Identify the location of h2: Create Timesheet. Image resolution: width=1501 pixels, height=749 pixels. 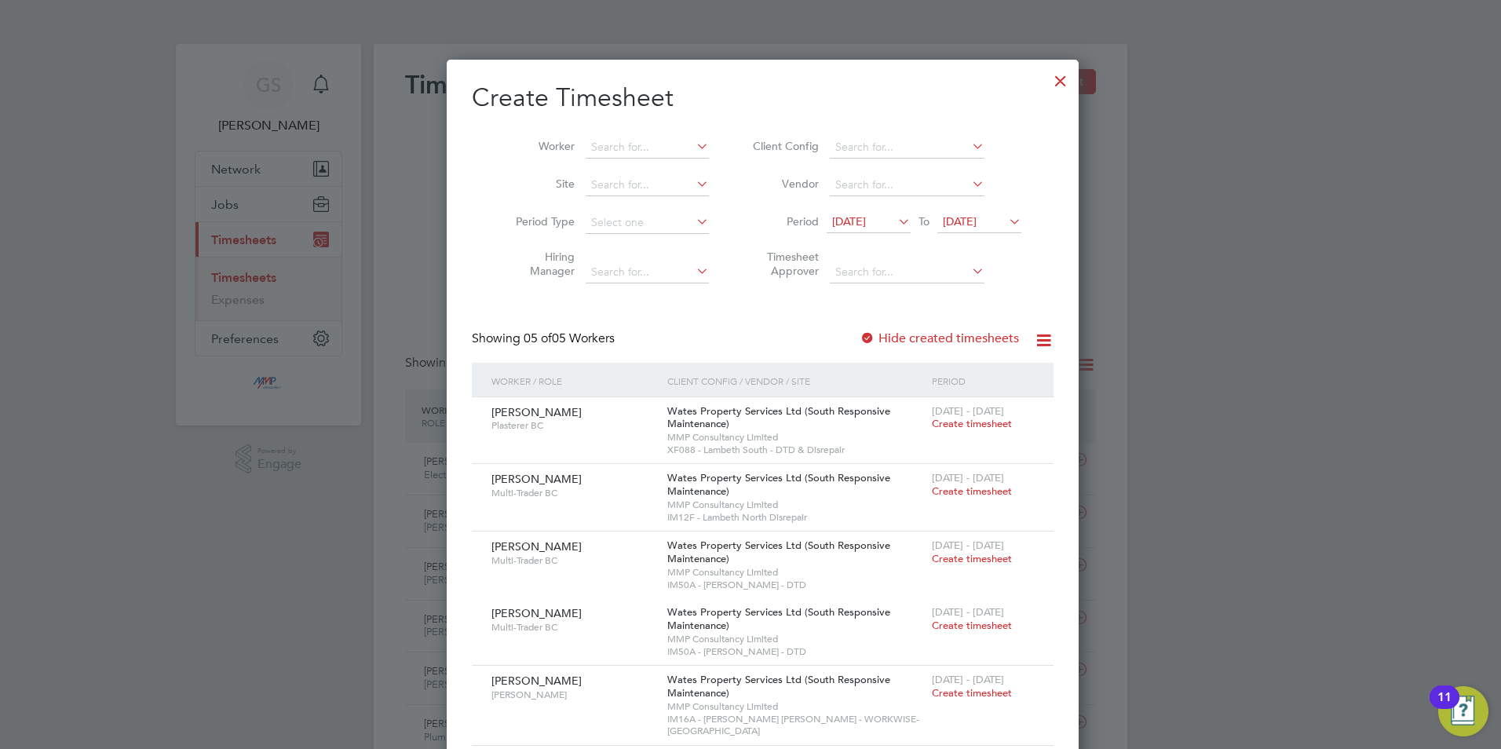
(762, 98).